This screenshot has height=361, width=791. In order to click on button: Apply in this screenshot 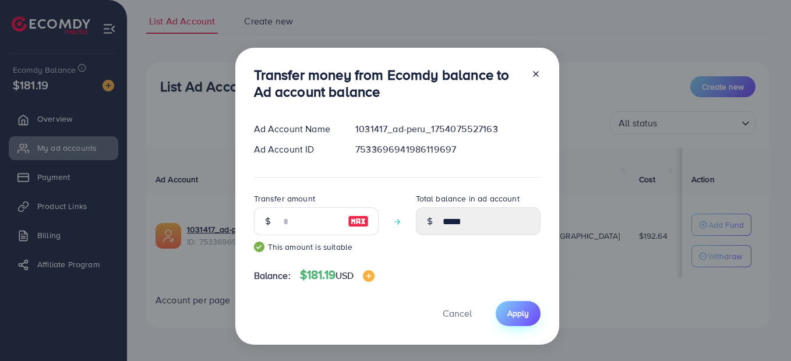, I will do `click(518, 313)`.